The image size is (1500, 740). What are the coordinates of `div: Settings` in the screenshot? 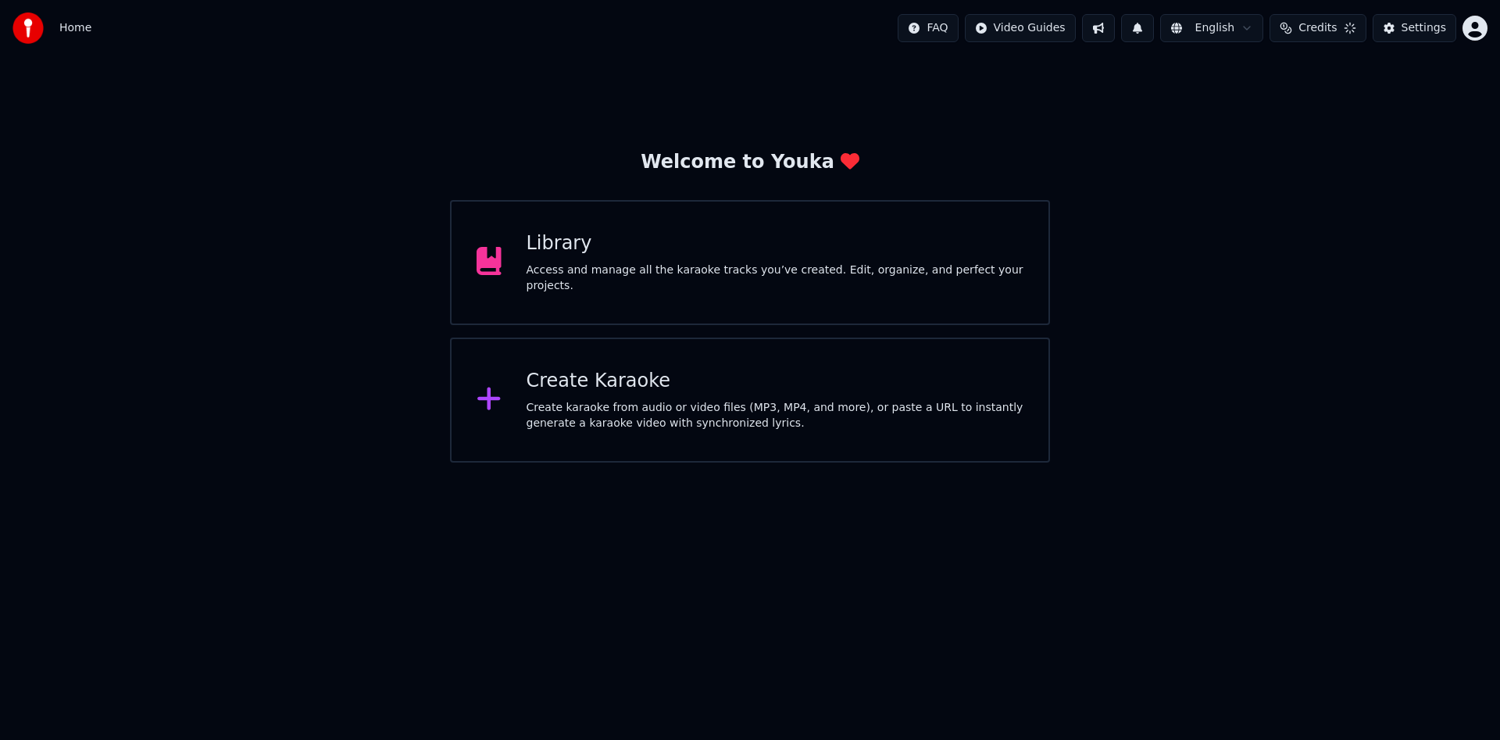 It's located at (1424, 28).